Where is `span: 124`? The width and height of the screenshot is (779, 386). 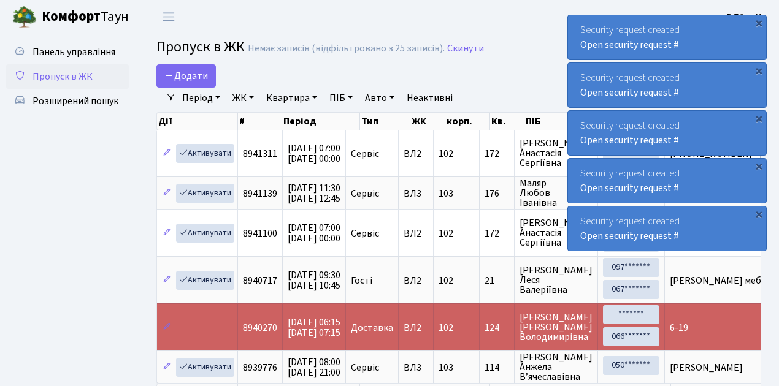
span: 124 is located at coordinates (497, 328).